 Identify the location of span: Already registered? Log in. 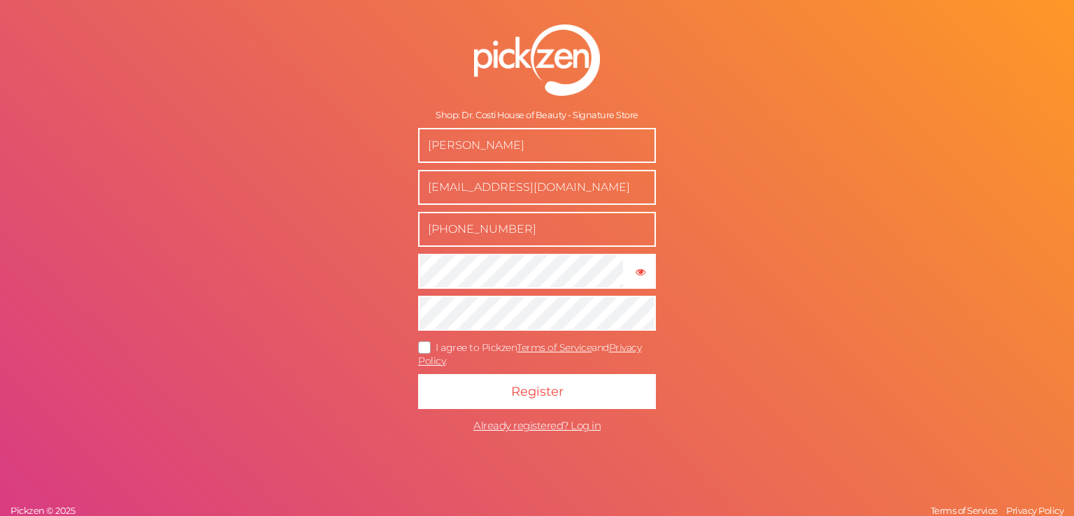
(537, 425).